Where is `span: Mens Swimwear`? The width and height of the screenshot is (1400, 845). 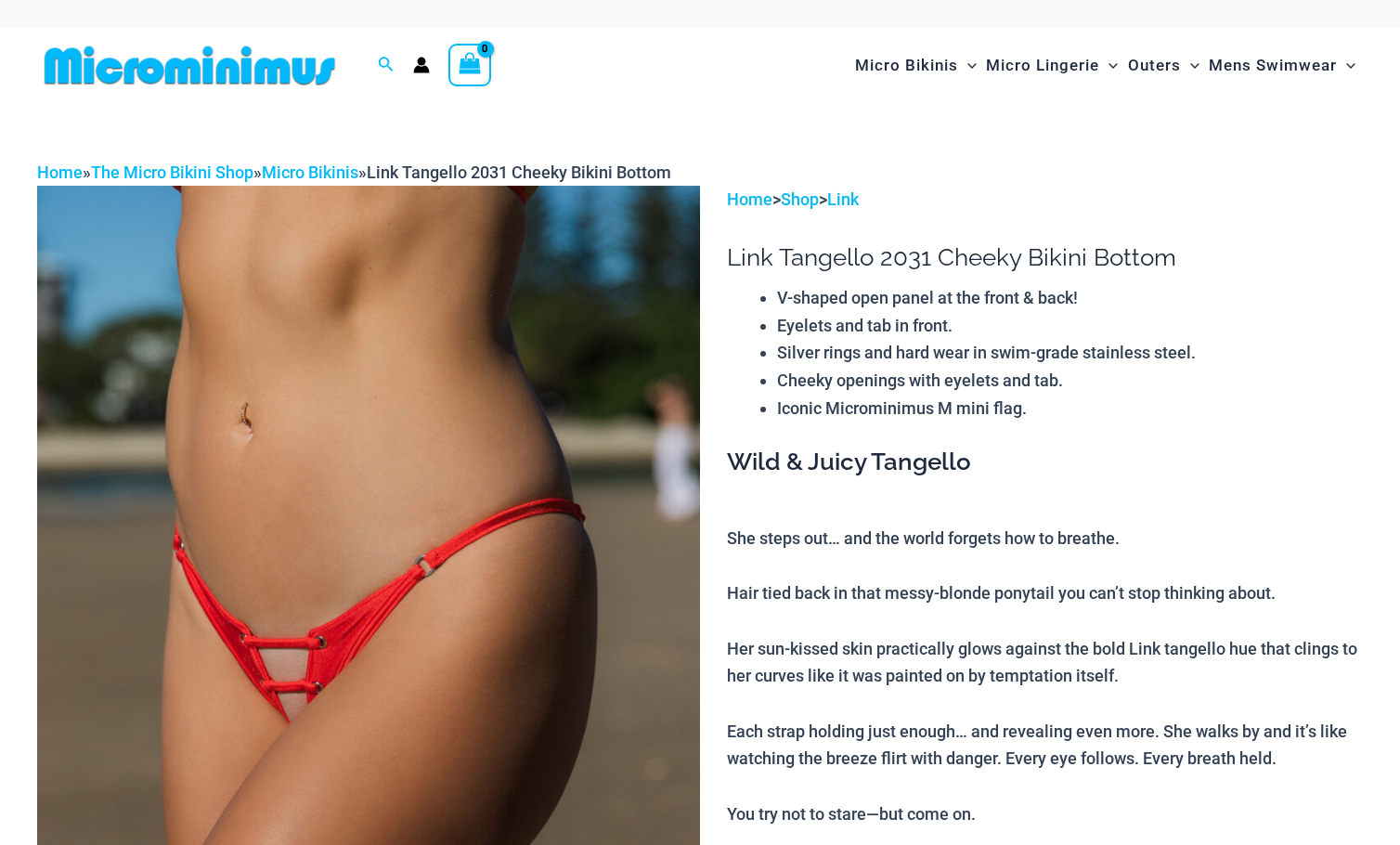 span: Mens Swimwear is located at coordinates (1273, 65).